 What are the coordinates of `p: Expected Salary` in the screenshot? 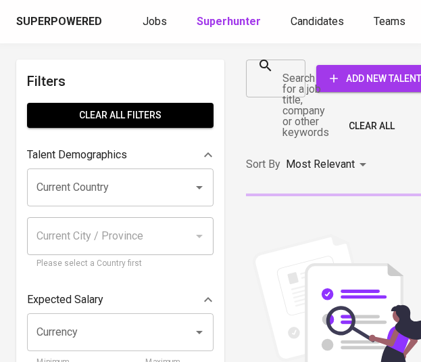 It's located at (65, 299).